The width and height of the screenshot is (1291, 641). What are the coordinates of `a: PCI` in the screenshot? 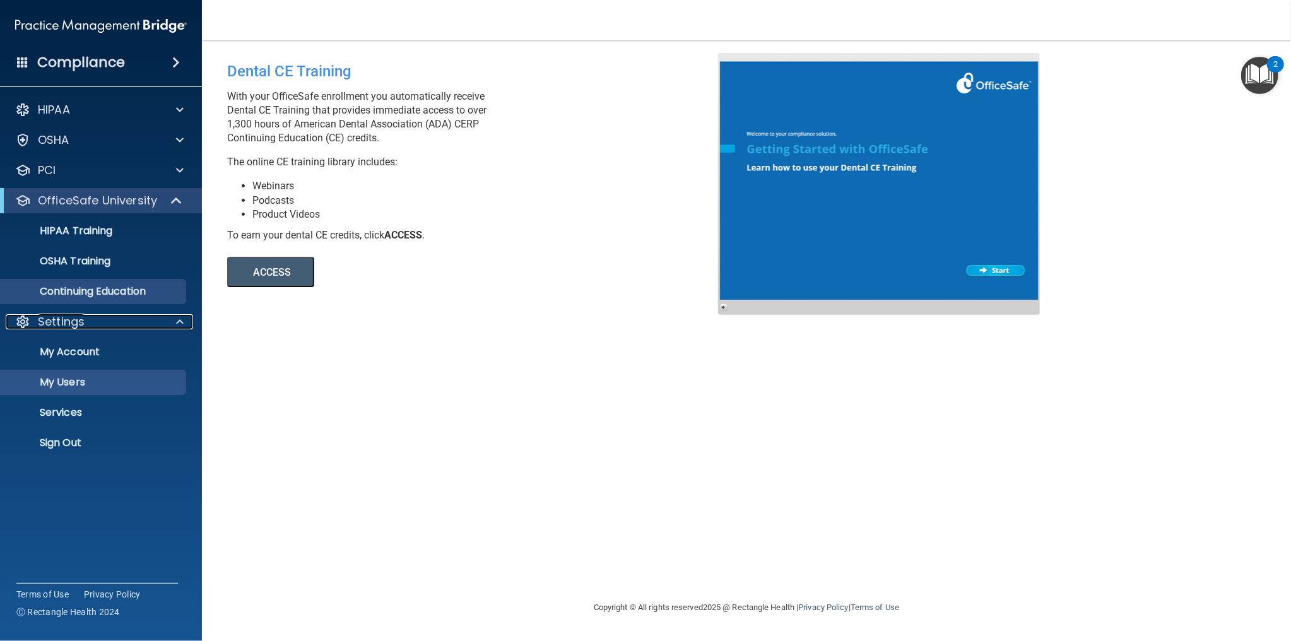 It's located at (99, 170).